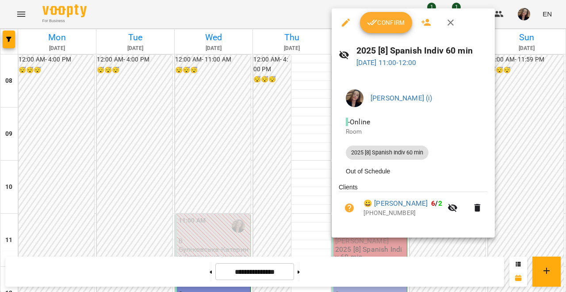 The width and height of the screenshot is (566, 292). I want to click on span: - Online, so click(359, 122).